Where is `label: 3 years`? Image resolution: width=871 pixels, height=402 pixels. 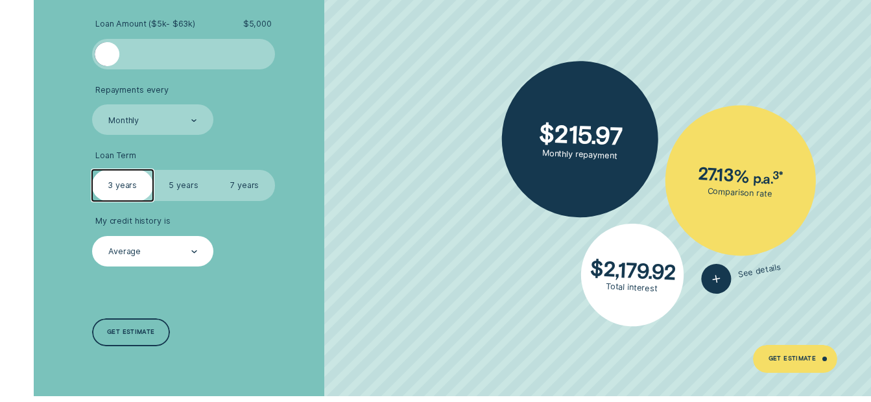 label: 3 years is located at coordinates (123, 185).